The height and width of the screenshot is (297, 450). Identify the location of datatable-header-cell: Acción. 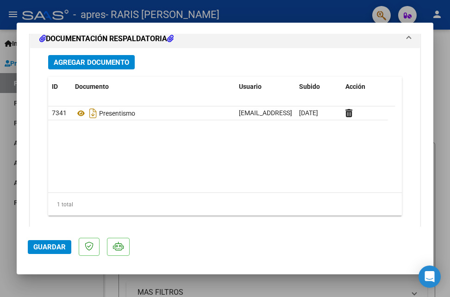
(365, 87).